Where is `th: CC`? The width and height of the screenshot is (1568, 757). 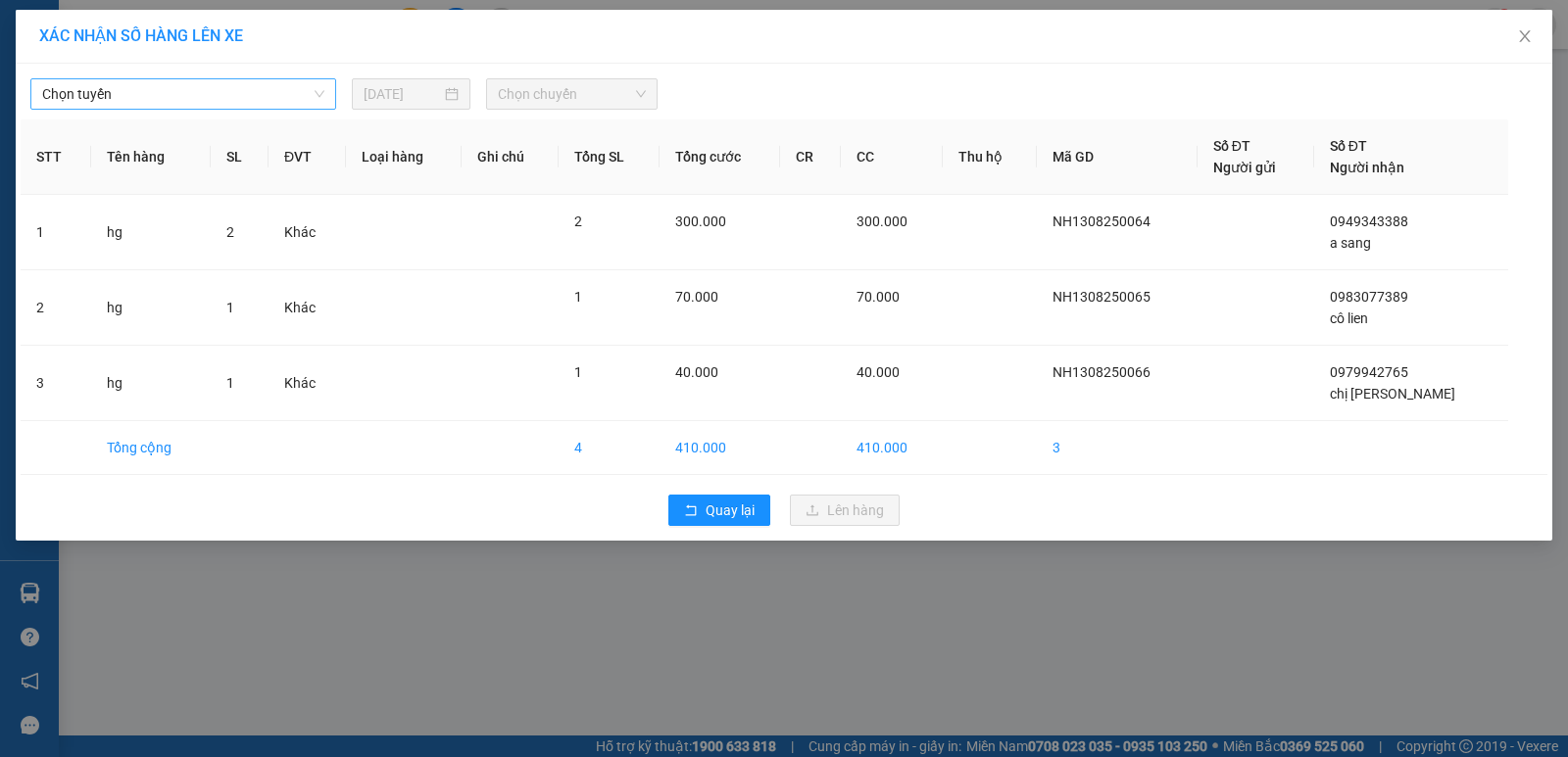 th: CC is located at coordinates (892, 157).